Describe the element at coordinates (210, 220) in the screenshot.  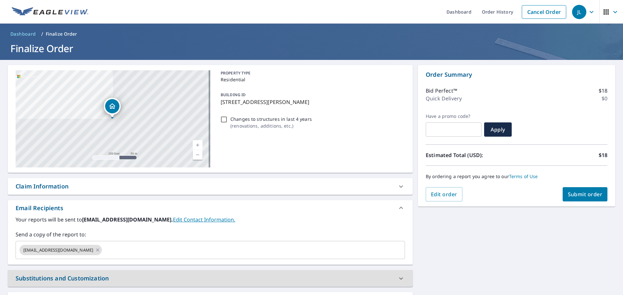
I see `label: Your reports will be sent to` at that location.